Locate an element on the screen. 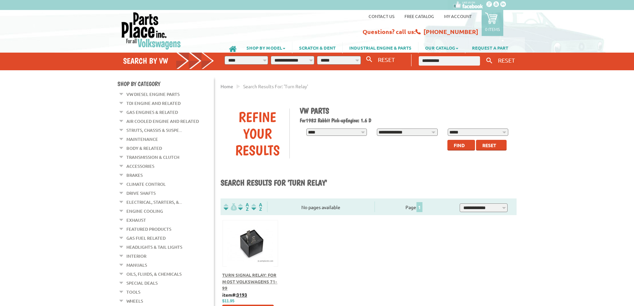 The height and width of the screenshot is (306, 634). a: SCRATCH & DENT is located at coordinates (317, 48).